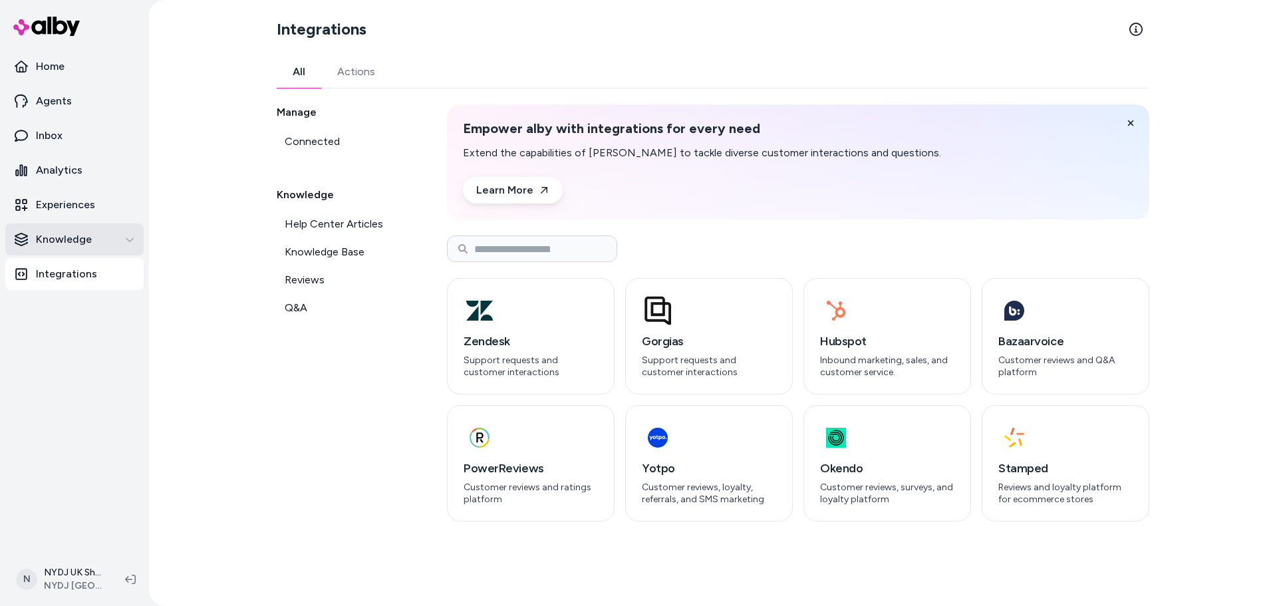 This screenshot has height=606, width=1277. I want to click on p: Reviews and loyalty platform for ecommerce stores, so click(1065, 493).